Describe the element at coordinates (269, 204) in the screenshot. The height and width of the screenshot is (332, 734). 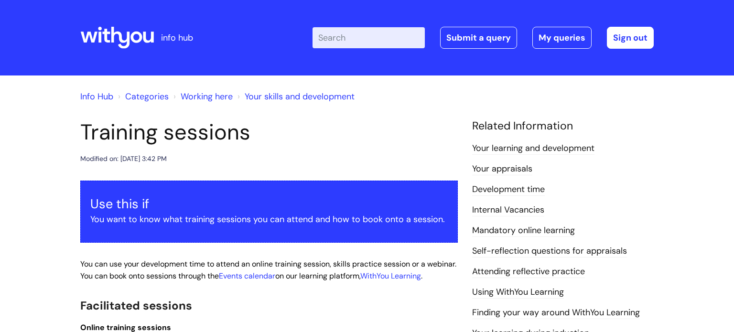
I see `h3: Use this if` at that location.